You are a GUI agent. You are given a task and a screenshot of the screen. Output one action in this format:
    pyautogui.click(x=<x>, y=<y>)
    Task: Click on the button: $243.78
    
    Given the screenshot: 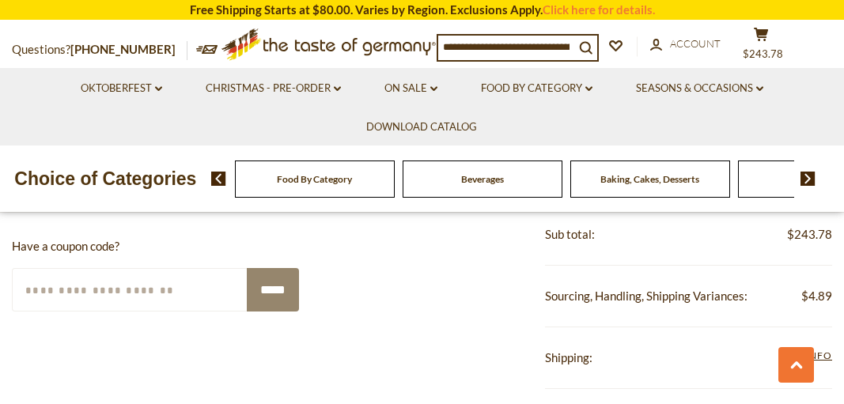 What is the action you would take?
    pyautogui.click(x=761, y=47)
    